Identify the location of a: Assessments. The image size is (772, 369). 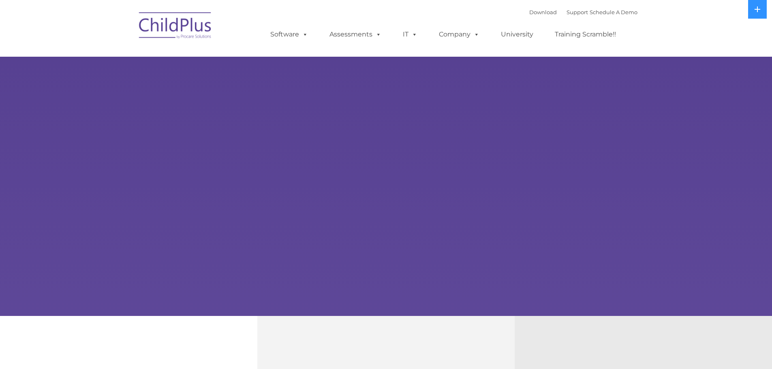
(355, 34).